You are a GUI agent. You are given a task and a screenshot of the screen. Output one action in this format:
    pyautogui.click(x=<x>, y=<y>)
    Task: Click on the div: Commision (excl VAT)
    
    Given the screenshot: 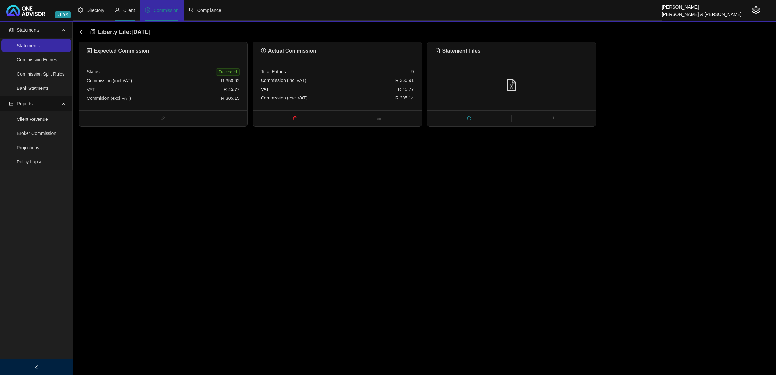 What is the action you would take?
    pyautogui.click(x=109, y=98)
    